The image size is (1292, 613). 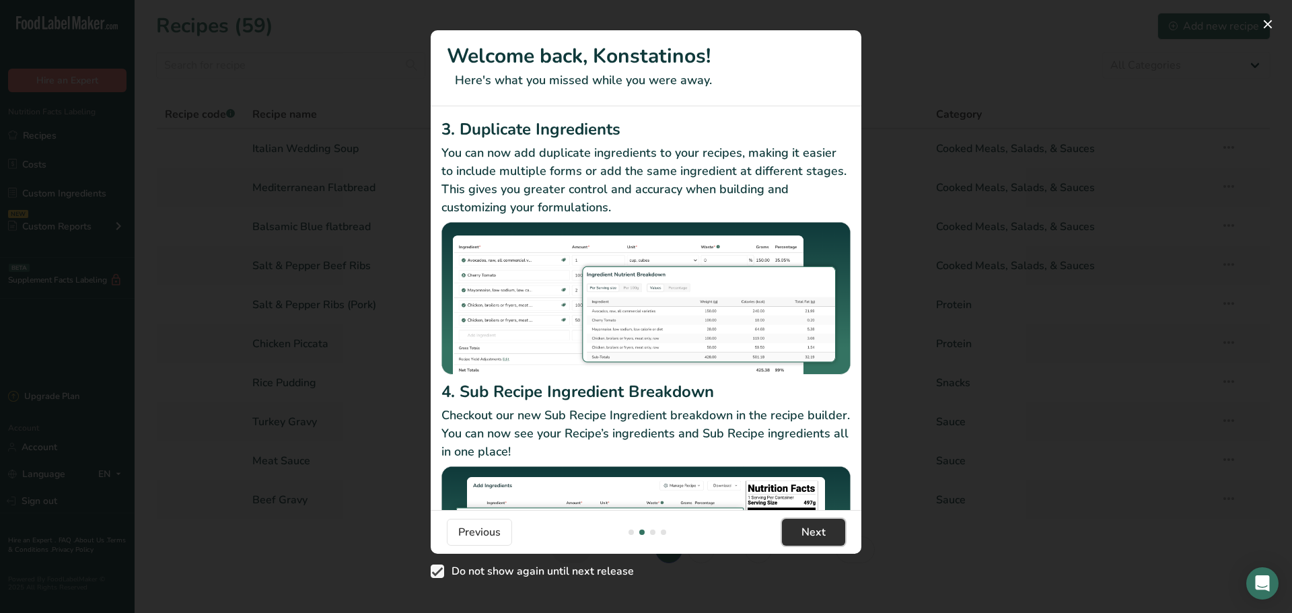 I want to click on img: Duplicate Ingredients, so click(x=646, y=298).